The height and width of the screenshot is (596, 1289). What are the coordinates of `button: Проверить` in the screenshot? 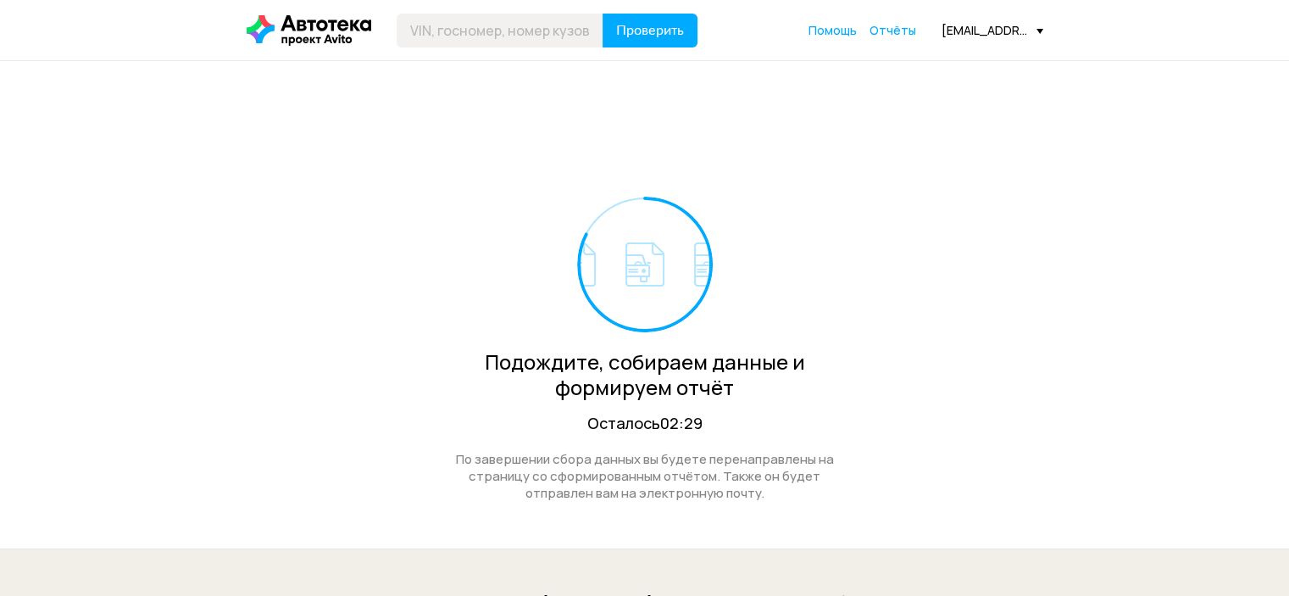 It's located at (650, 31).